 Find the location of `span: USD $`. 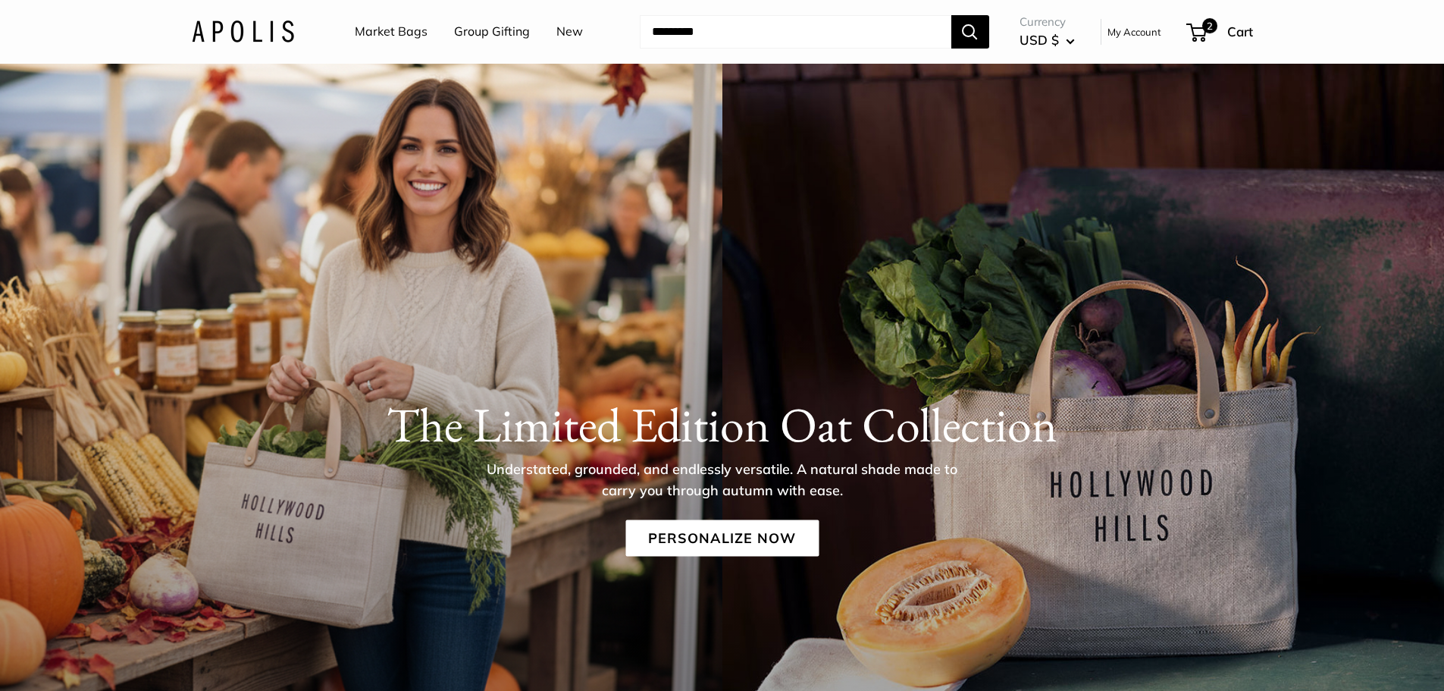

span: USD $ is located at coordinates (1039, 39).